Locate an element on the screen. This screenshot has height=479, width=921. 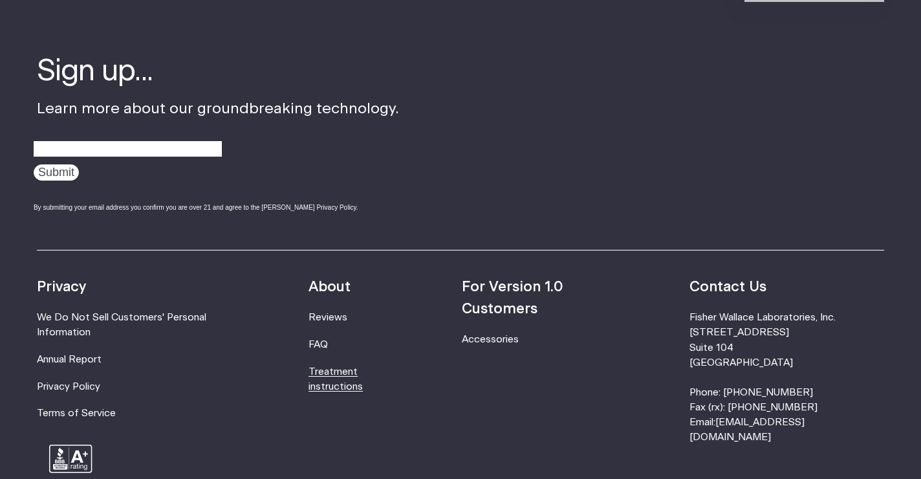
div: Learn more about our groundbreaking technology. is located at coordinates (218, 138).